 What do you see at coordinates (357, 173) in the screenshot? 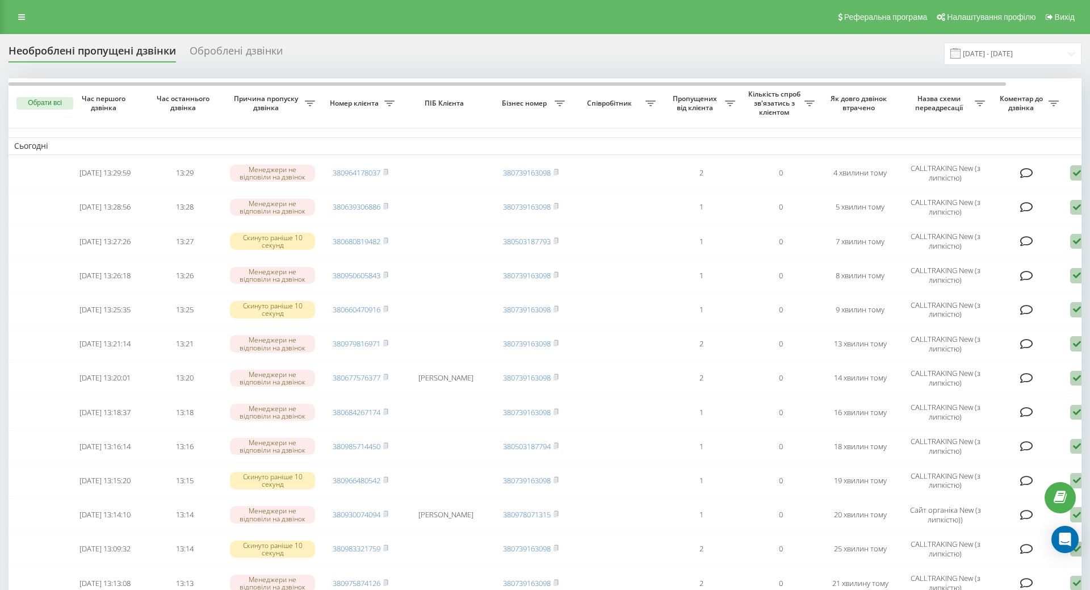
I see `a: 380964178037` at bounding box center [357, 173].